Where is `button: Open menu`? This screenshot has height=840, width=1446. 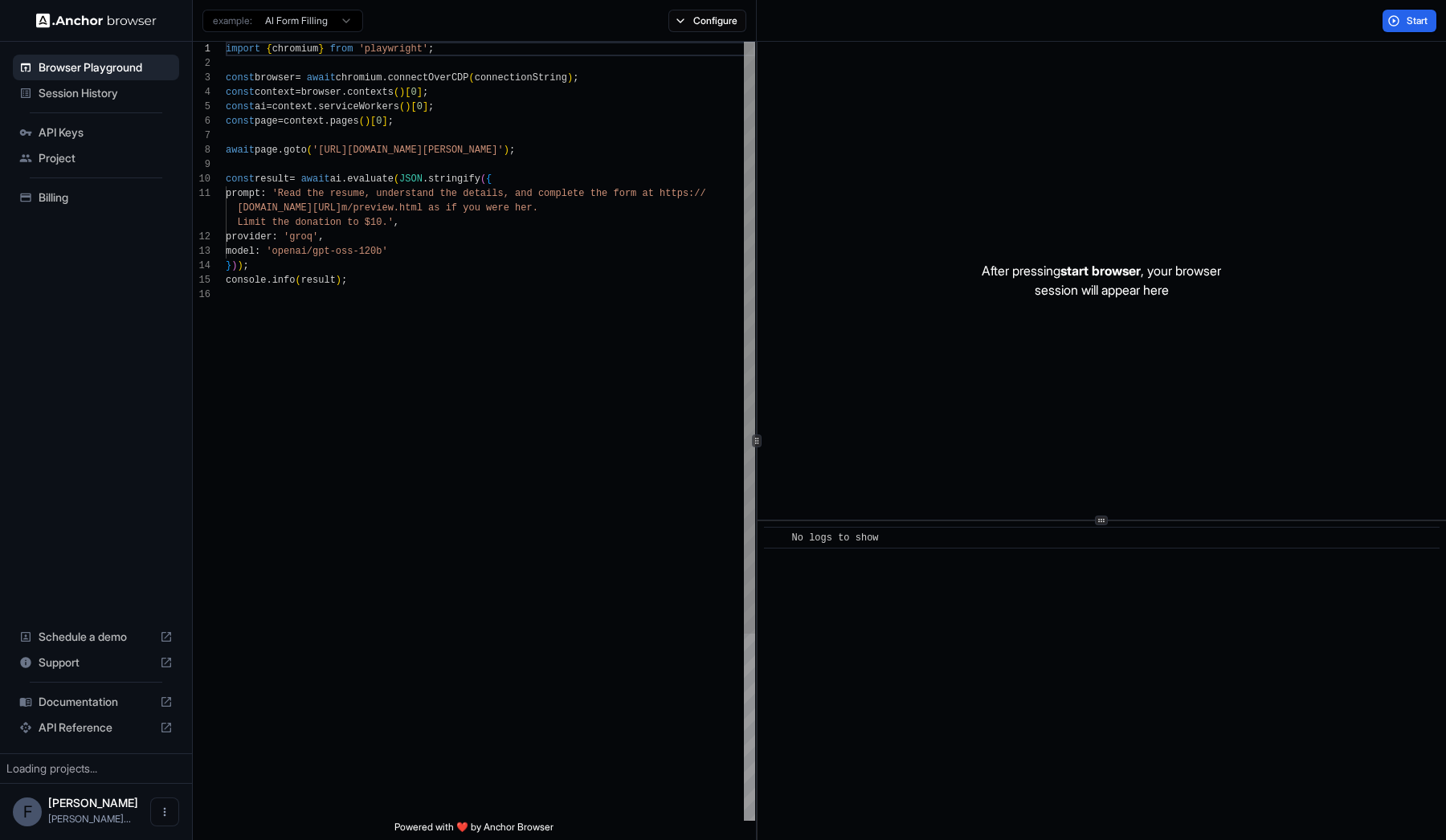 button: Open menu is located at coordinates (165, 812).